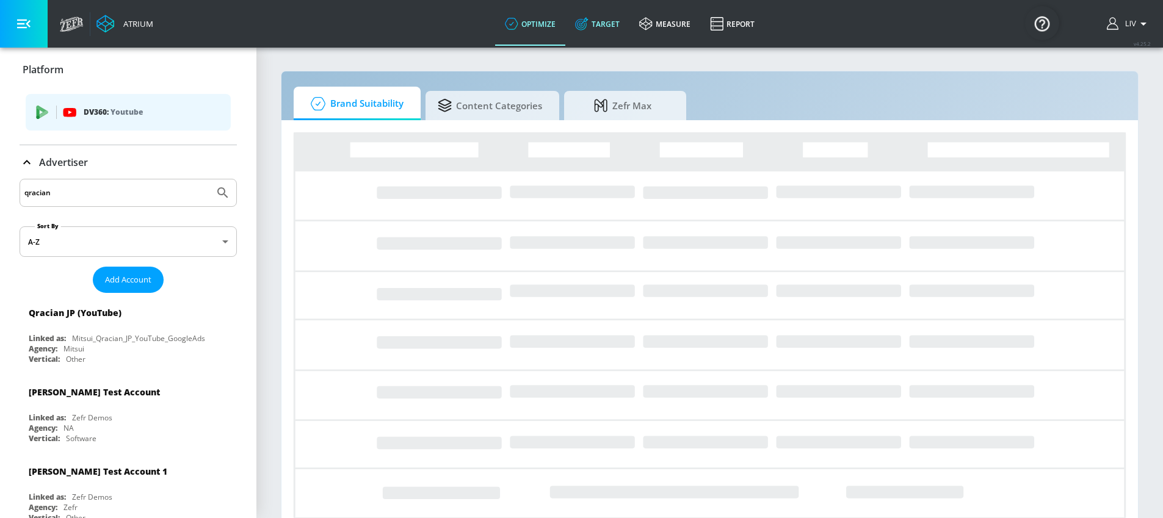  I want to click on button: Add Account, so click(128, 280).